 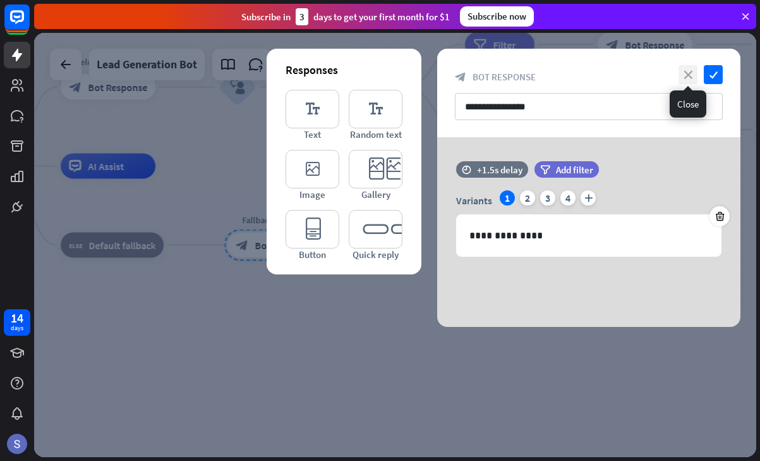 What do you see at coordinates (545, 169) in the screenshot?
I see `i: filter` at bounding box center [545, 169].